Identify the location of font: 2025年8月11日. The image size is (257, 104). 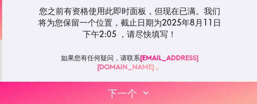
(192, 22).